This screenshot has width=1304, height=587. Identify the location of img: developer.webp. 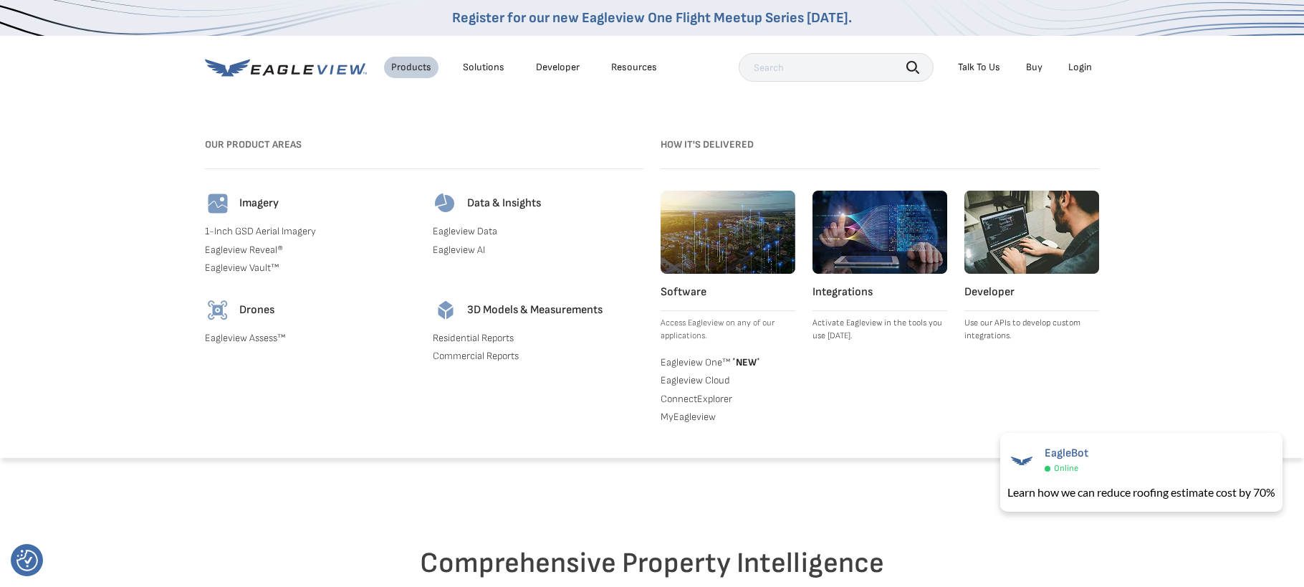
(1032, 232).